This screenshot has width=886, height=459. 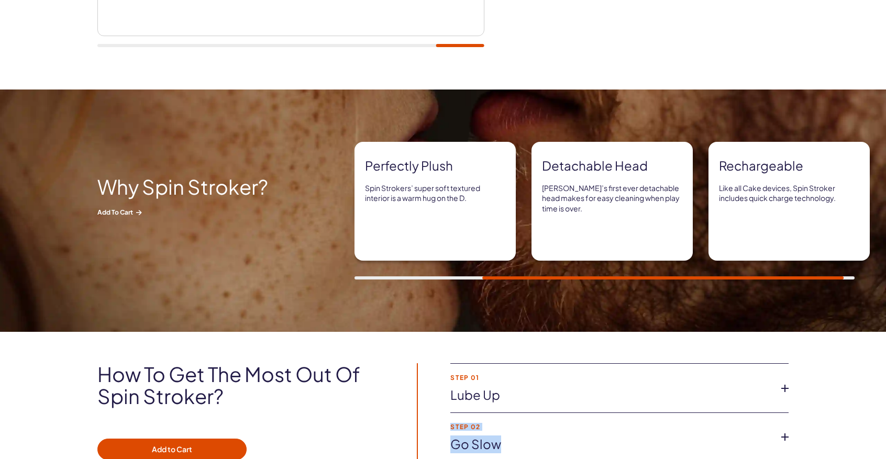 I want to click on span: Add to Cart, so click(x=192, y=212).